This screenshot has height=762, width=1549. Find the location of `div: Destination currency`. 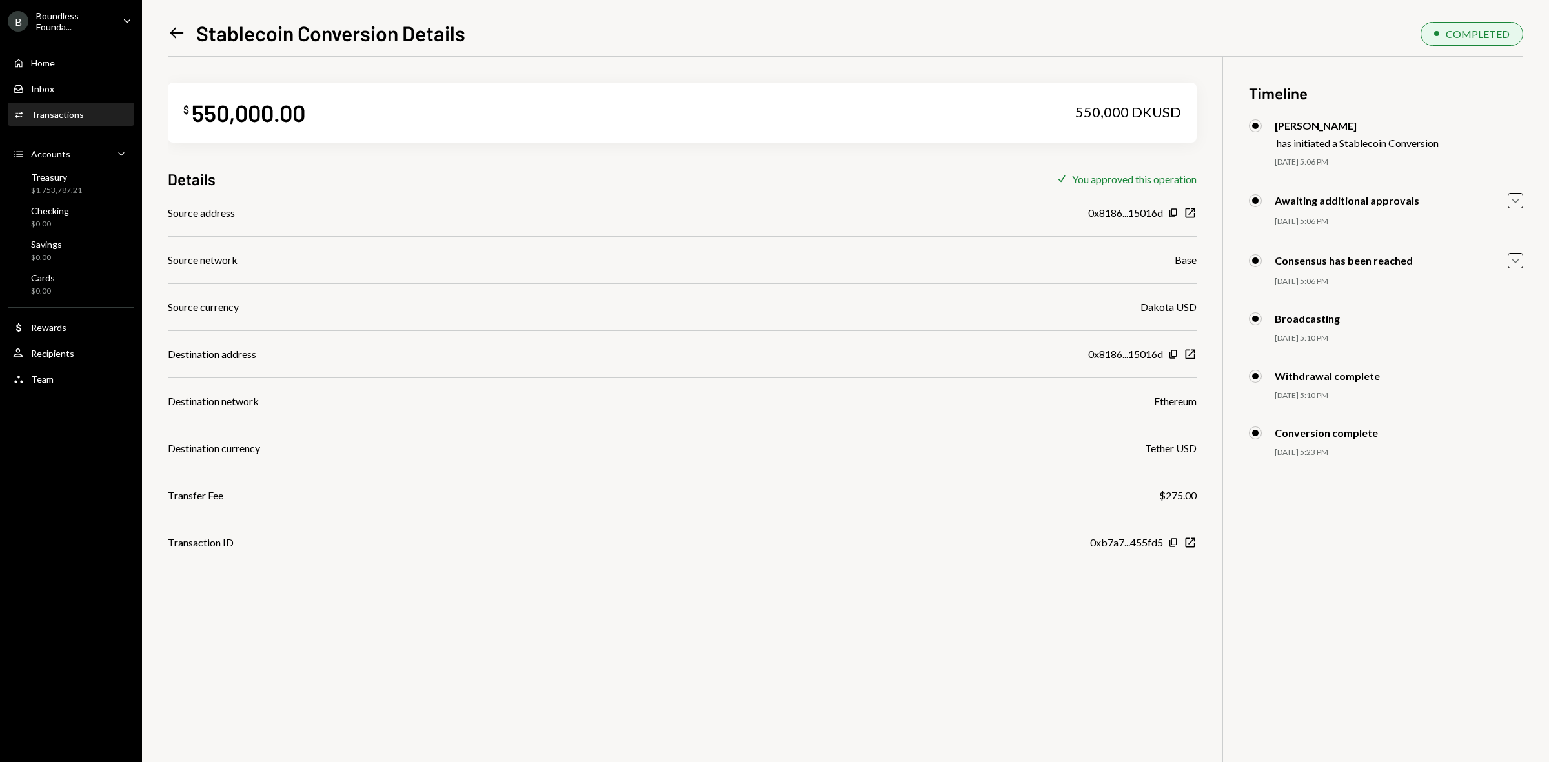

div: Destination currency is located at coordinates (214, 448).